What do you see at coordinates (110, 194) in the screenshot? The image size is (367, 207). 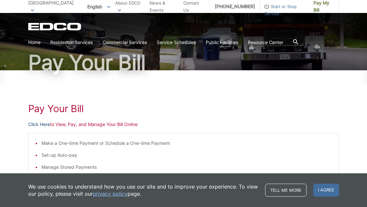 I see `a: privacy policy` at bounding box center [110, 194].